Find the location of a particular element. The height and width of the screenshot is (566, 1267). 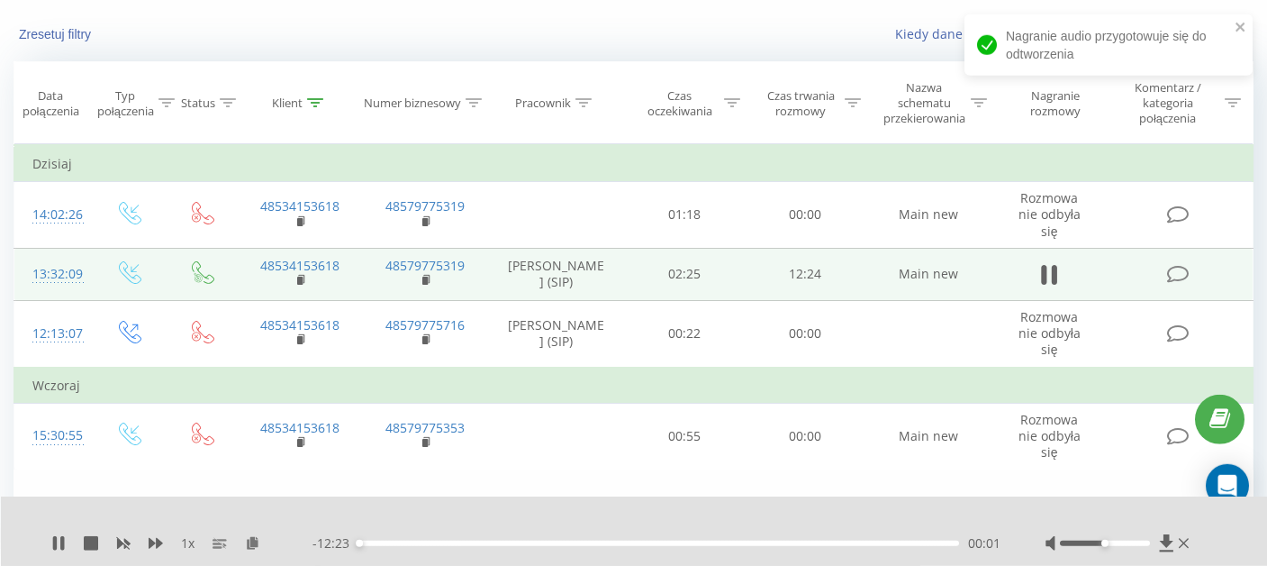

div: 12:13:07 is located at coordinates (52, 333).